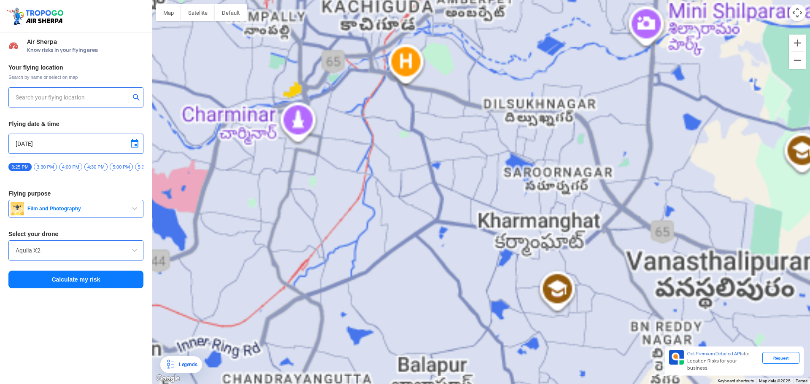  I want to click on span: 4:30 PM, so click(96, 167).